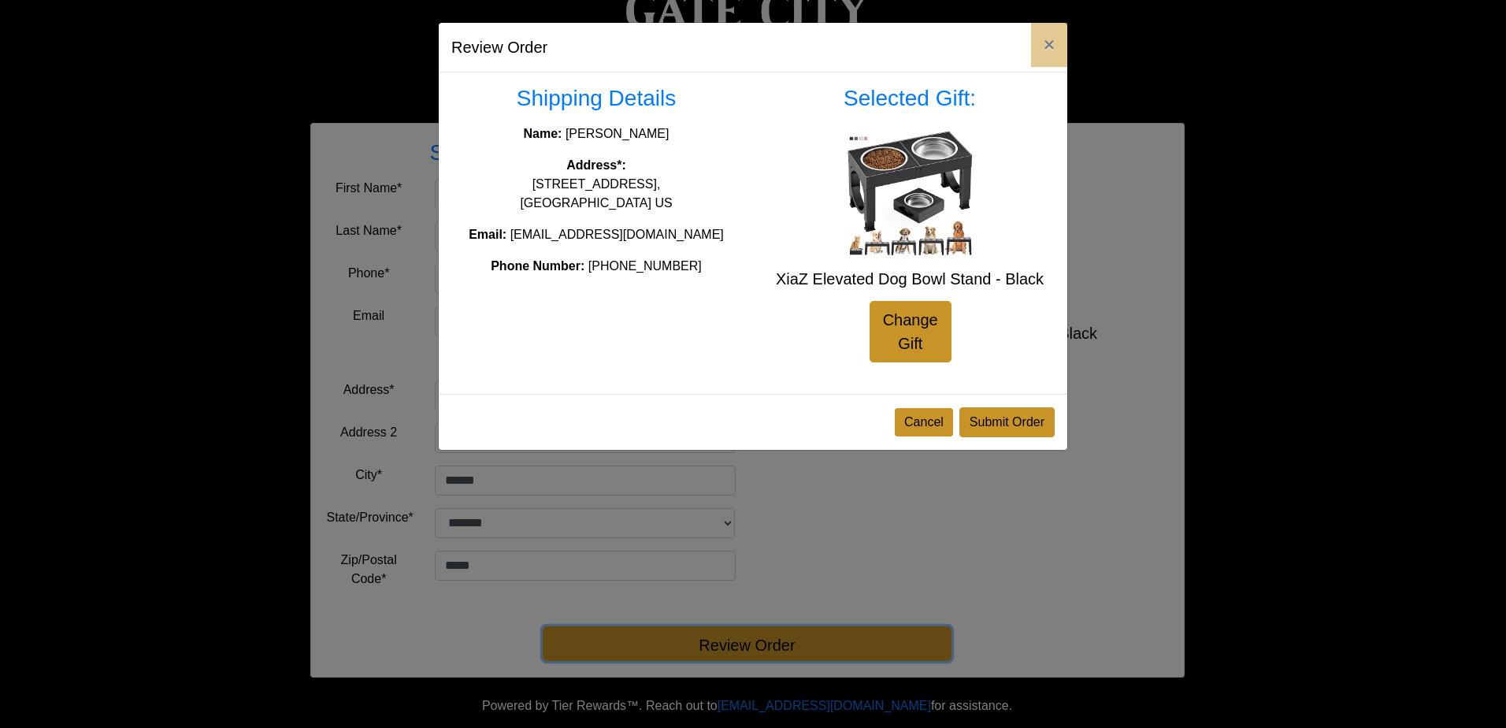 The width and height of the screenshot is (1506, 728). What do you see at coordinates (1049, 45) in the screenshot?
I see `button: Close` at bounding box center [1049, 45].